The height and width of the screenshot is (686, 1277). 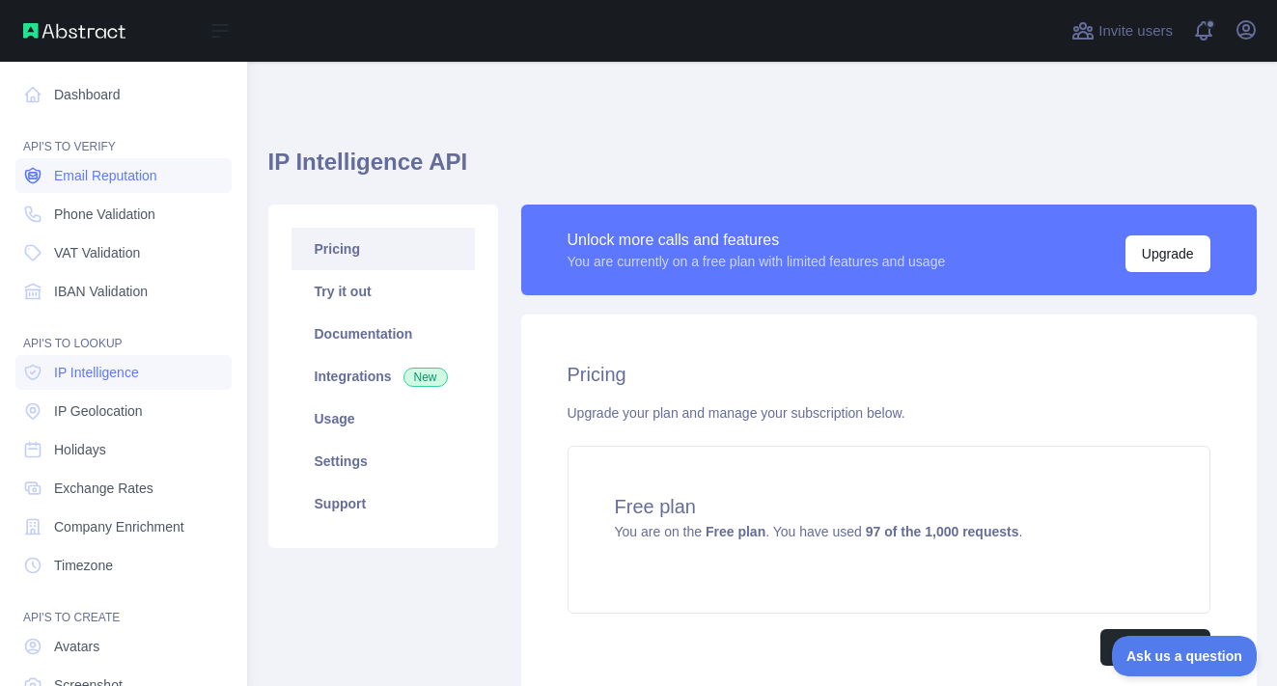 I want to click on a: Exchange Rates, so click(x=124, y=488).